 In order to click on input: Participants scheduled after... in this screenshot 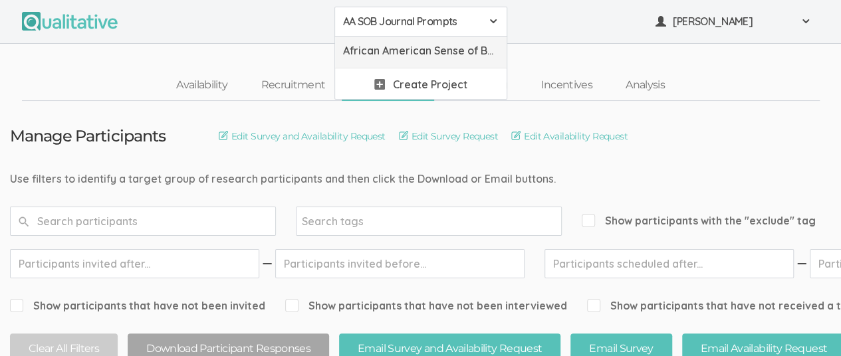, I will do `click(669, 264)`.